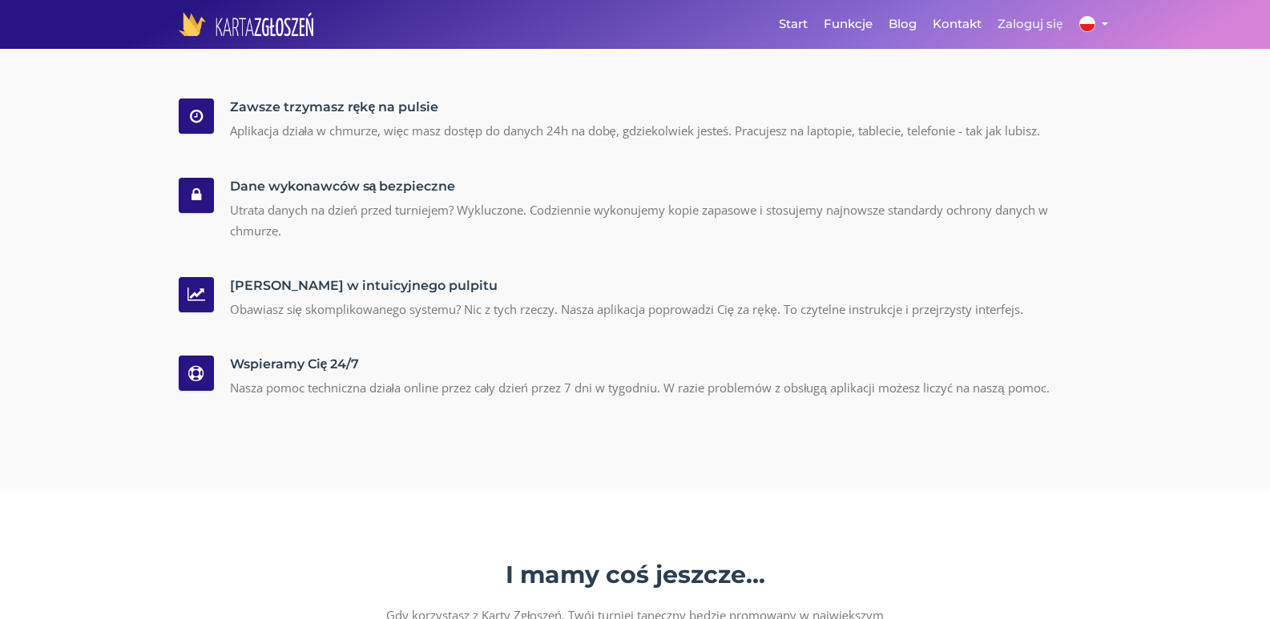 The width and height of the screenshot is (1270, 619). Describe the element at coordinates (1087, 24) in the screenshot. I see `img: language pl` at that location.